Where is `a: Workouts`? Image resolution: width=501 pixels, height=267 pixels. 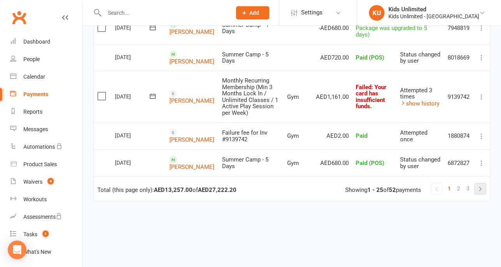 a: Workouts is located at coordinates (46, 200).